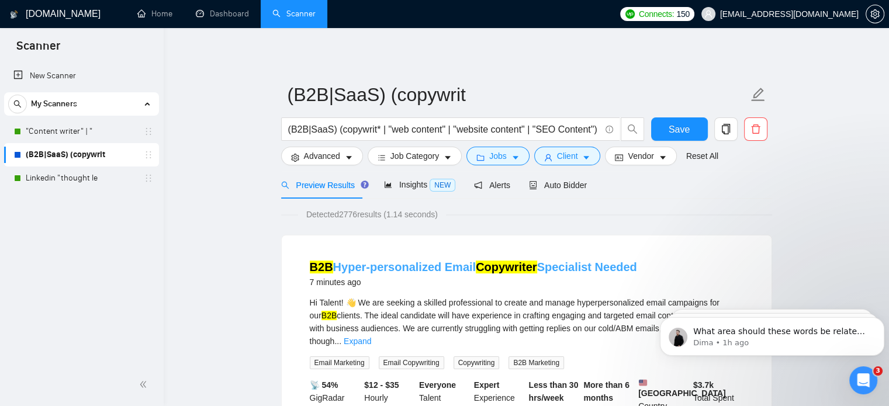 The image size is (889, 406). What do you see at coordinates (679, 129) in the screenshot?
I see `button: Save` at bounding box center [679, 129].